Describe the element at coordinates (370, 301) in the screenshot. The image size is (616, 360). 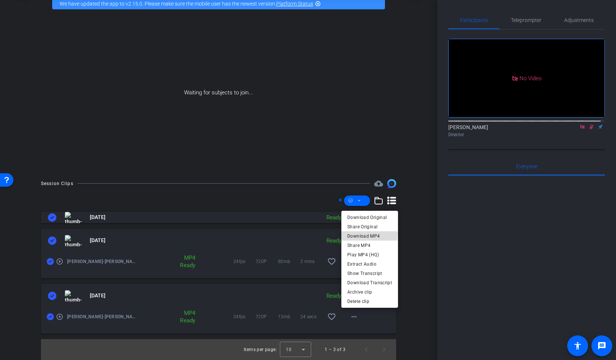
I see `span: Delete clip` at that location.